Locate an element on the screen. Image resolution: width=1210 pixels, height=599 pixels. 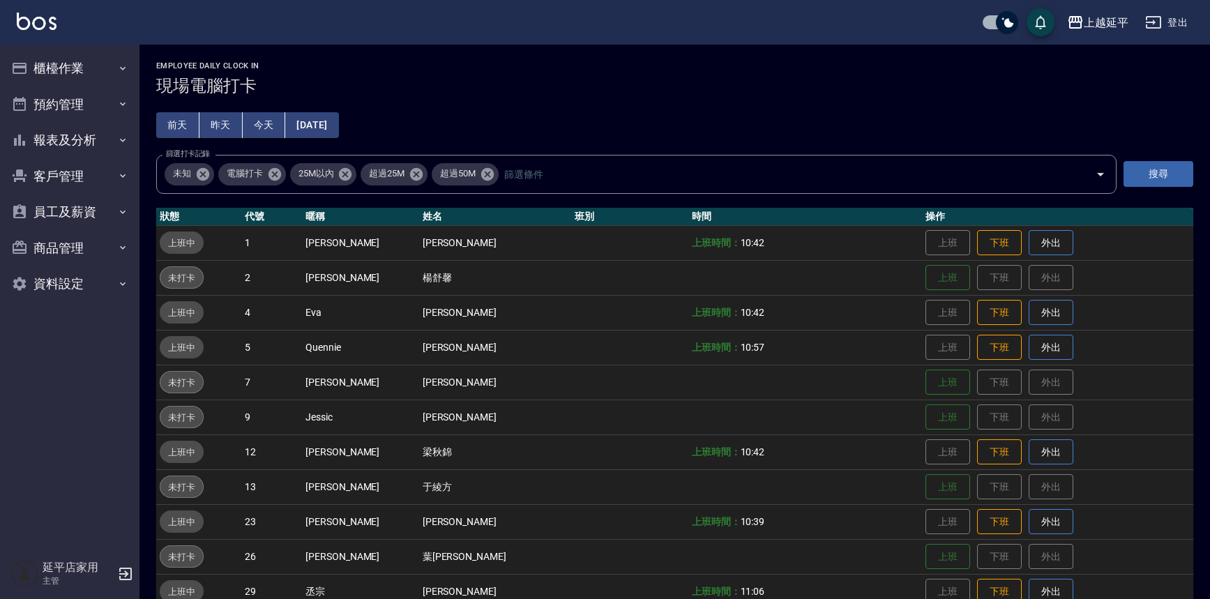
th: 時間 is located at coordinates (805, 217).